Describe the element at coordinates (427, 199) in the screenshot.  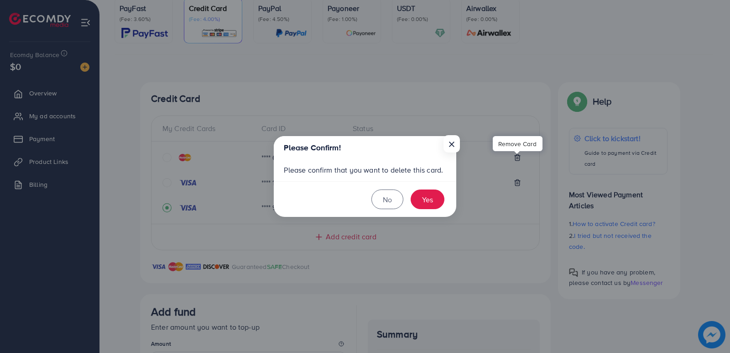
I see `button: Yes` at that location.